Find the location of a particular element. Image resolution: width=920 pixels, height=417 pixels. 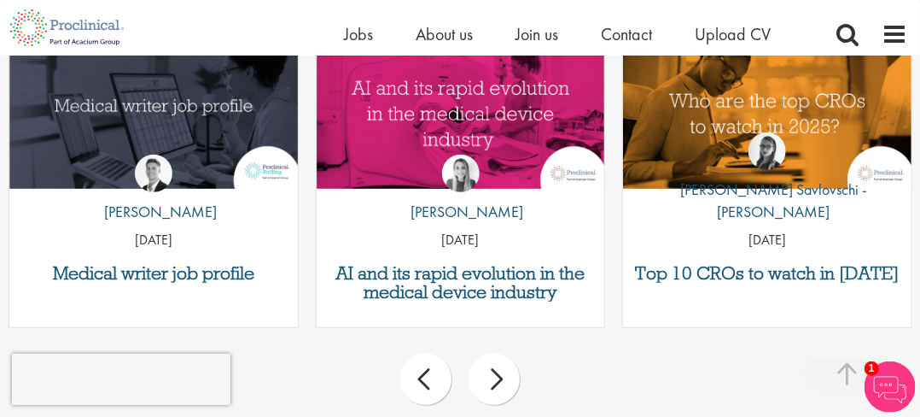

a: Join us is located at coordinates (537, 34).